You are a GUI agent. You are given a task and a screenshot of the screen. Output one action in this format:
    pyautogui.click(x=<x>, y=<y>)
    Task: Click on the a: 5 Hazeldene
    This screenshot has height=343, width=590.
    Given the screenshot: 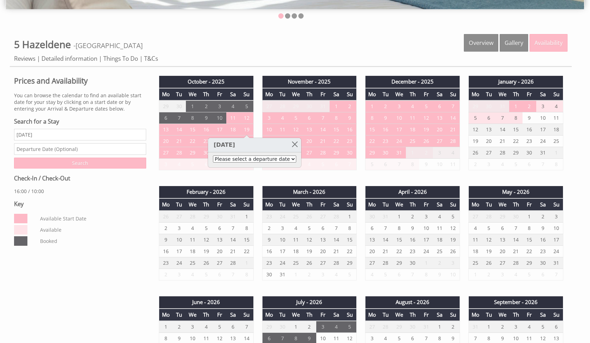 What is the action you would take?
    pyautogui.click(x=44, y=44)
    